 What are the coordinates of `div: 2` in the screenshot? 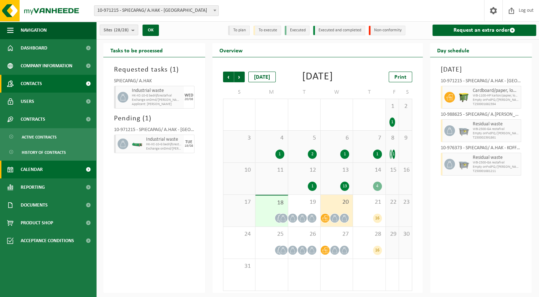 It's located at (312, 154).